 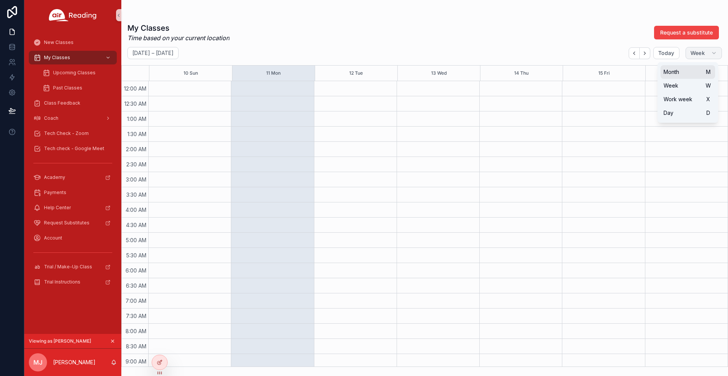 What do you see at coordinates (666, 53) in the screenshot?
I see `span: Today` at bounding box center [666, 53].